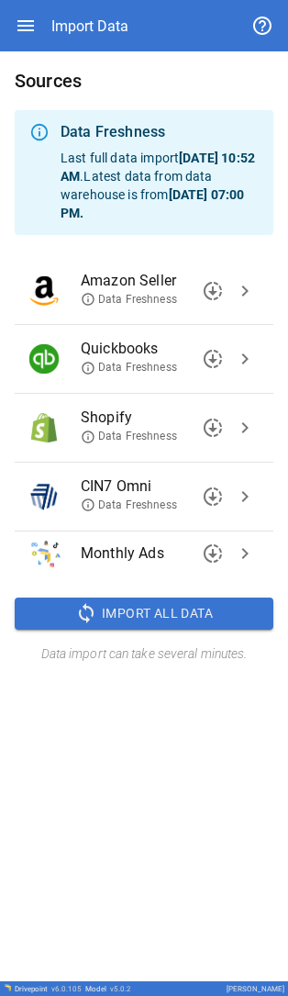 This screenshot has width=288, height=996. I want to click on img: CIN7 Omni, so click(44, 497).